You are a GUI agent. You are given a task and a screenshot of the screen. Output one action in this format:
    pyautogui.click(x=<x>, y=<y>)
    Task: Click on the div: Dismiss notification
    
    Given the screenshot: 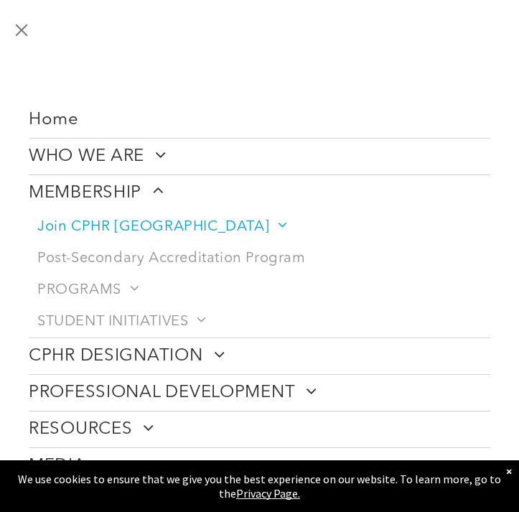 What is the action you would take?
    pyautogui.click(x=509, y=471)
    